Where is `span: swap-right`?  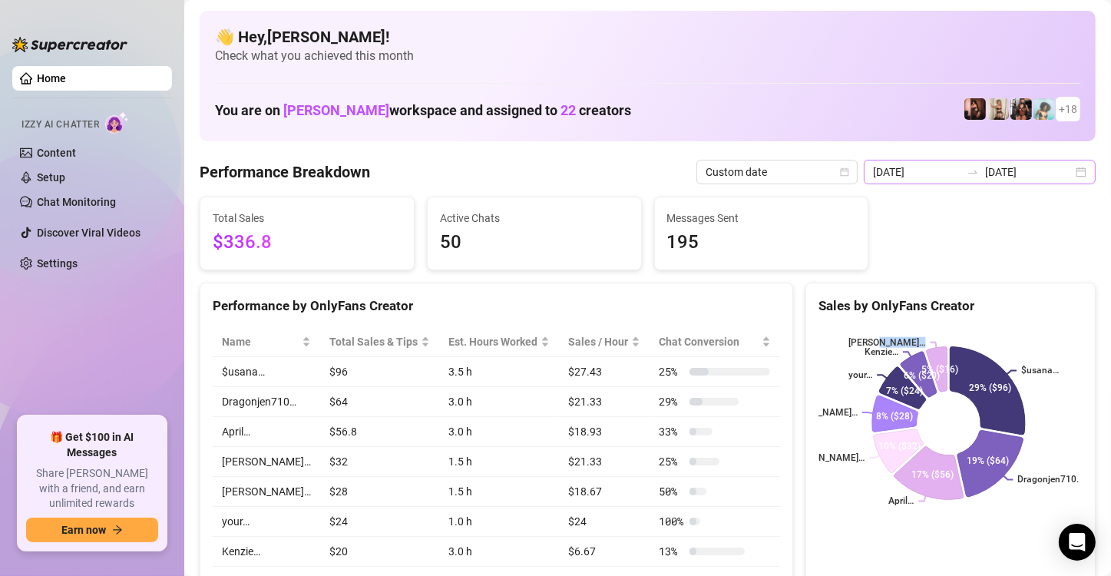
span: swap-right is located at coordinates (973, 172).